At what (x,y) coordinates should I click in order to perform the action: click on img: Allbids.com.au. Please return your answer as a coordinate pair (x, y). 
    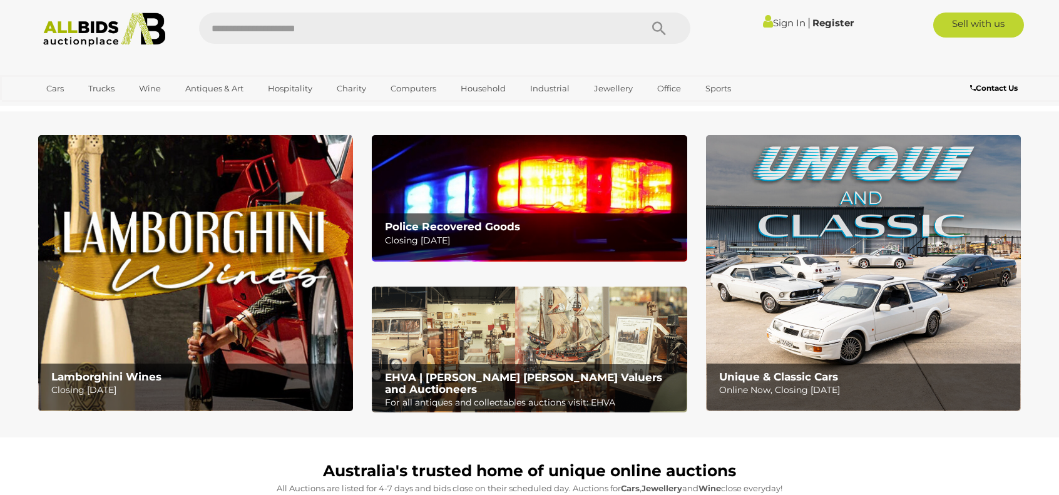
    Looking at the image, I should click on (104, 29).